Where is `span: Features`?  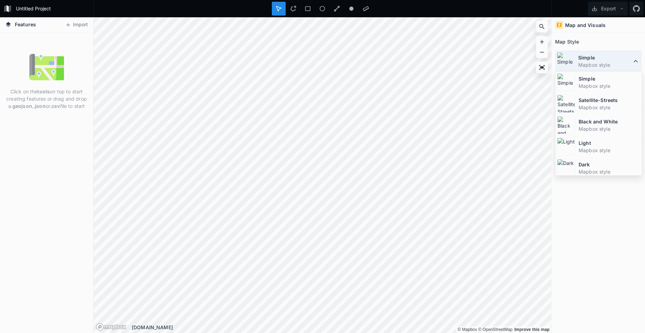 span: Features is located at coordinates (25, 24).